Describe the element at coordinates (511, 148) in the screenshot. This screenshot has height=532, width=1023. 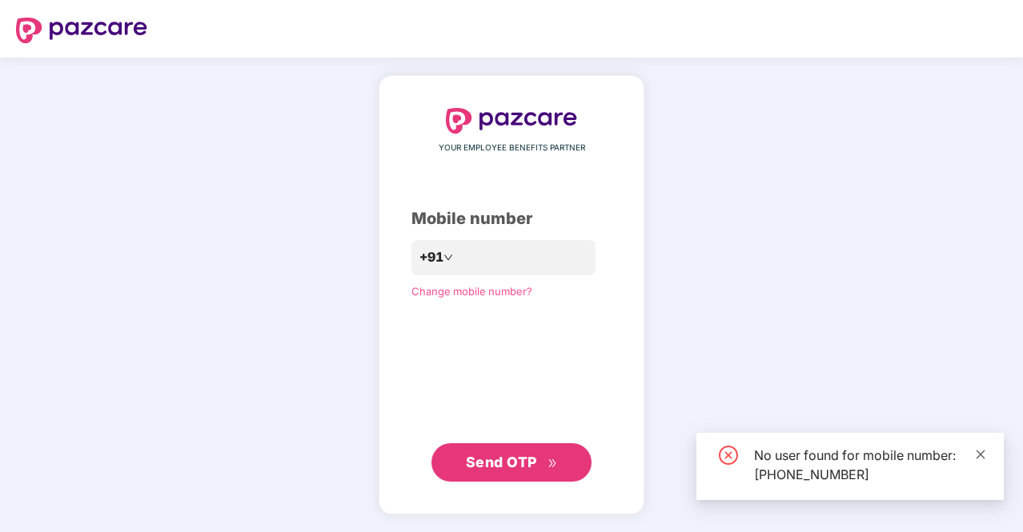
I see `span: YOUR EMPLOYEE BENEFITS PARTNER` at that location.